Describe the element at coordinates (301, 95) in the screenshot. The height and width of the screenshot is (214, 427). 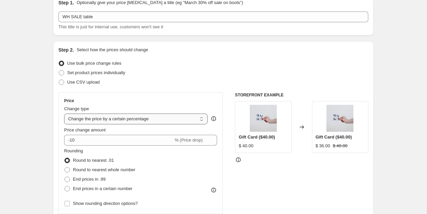
I see `h6: STOREFRONT EXAMPLE` at that location.